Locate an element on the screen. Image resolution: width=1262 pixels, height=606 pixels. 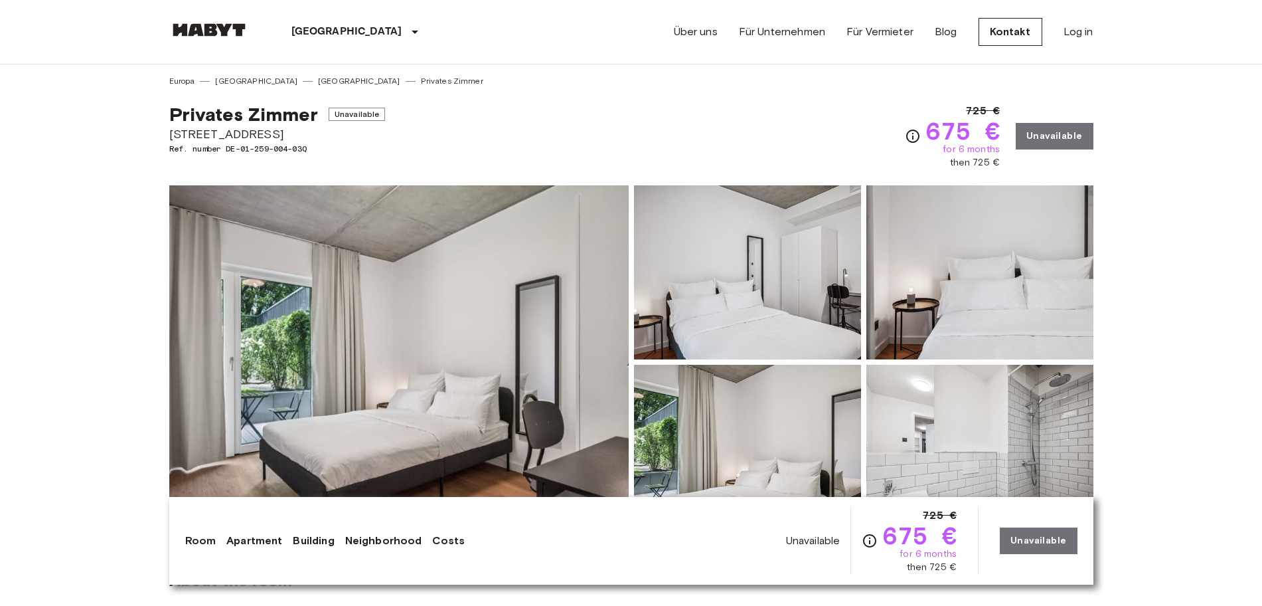
a: Kontakt is located at coordinates (1011, 32).